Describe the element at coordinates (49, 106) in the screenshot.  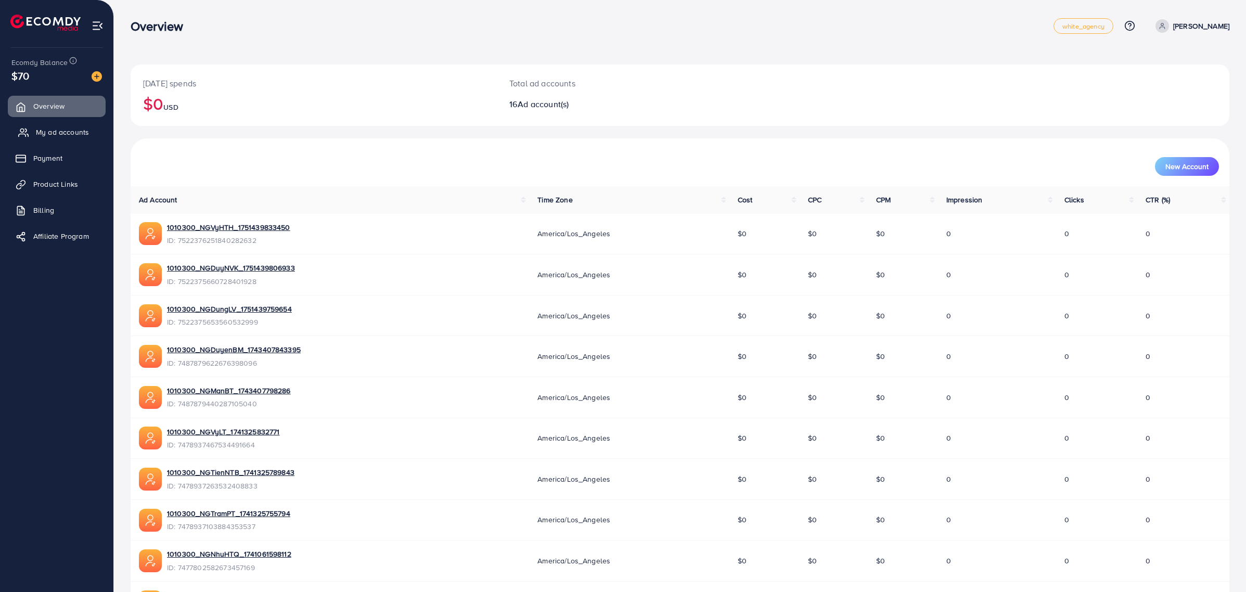
I see `span: Overview` at that location.